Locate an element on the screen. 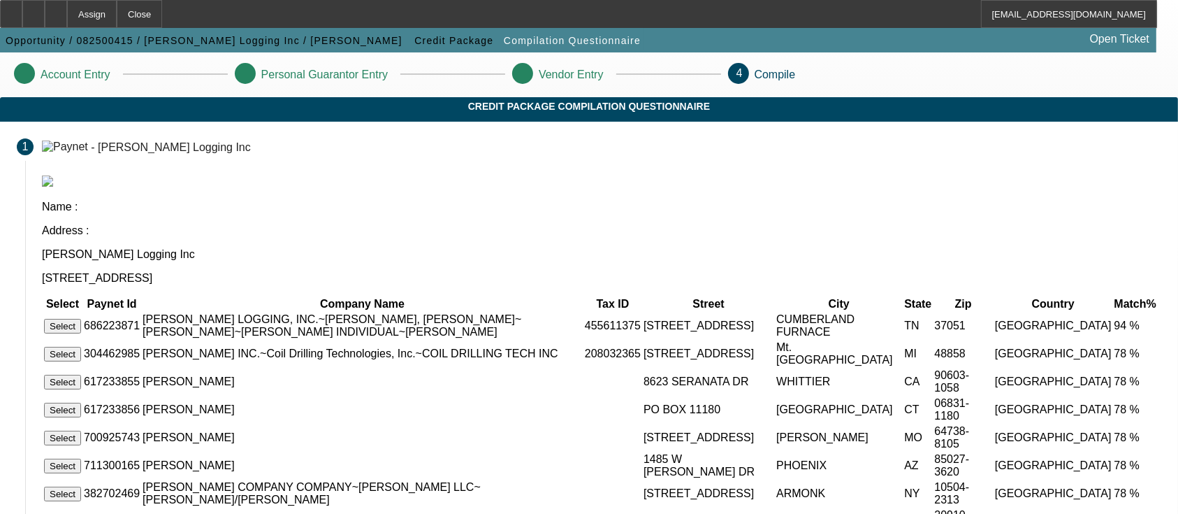 The image size is (1178, 514). p: Address : is located at coordinates (602, 231).